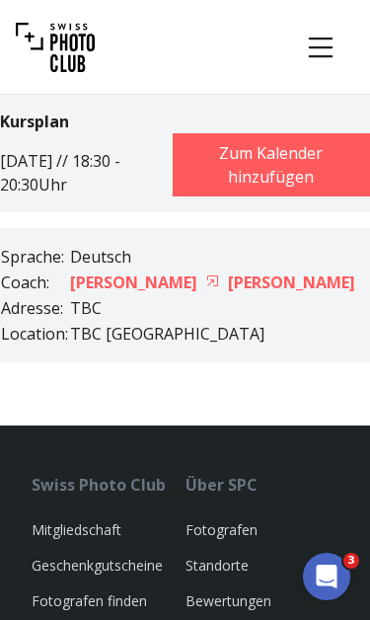 The height and width of the screenshot is (620, 370). Describe the element at coordinates (351, 561) in the screenshot. I see `span: 3` at that location.